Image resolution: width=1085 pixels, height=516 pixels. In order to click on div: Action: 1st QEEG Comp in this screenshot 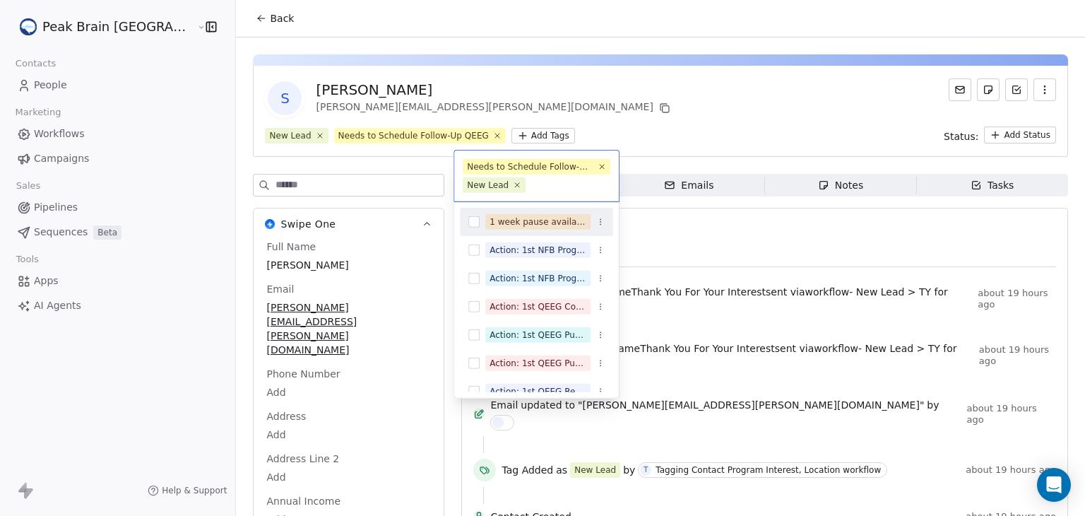, I will do `click(538, 307)`.